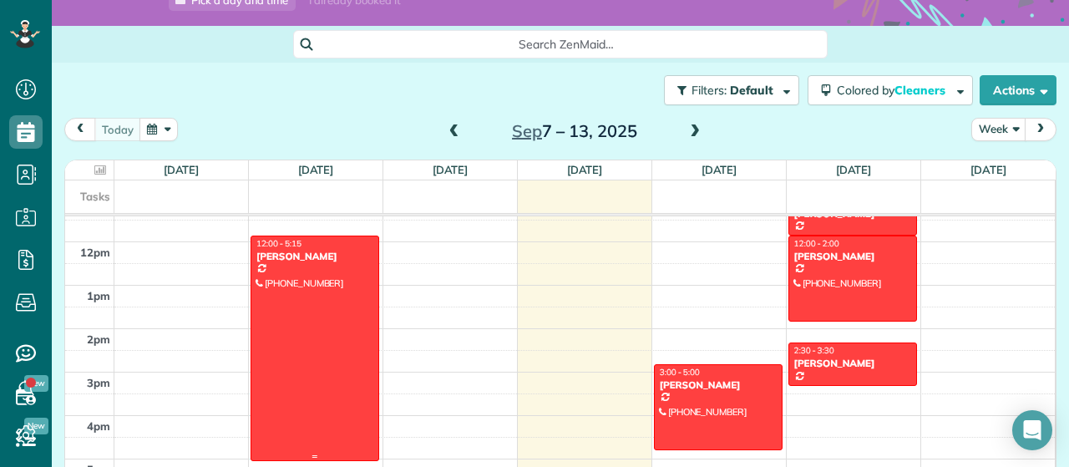  Describe the element at coordinates (921, 90) in the screenshot. I see `span: Cleaners` at that location.